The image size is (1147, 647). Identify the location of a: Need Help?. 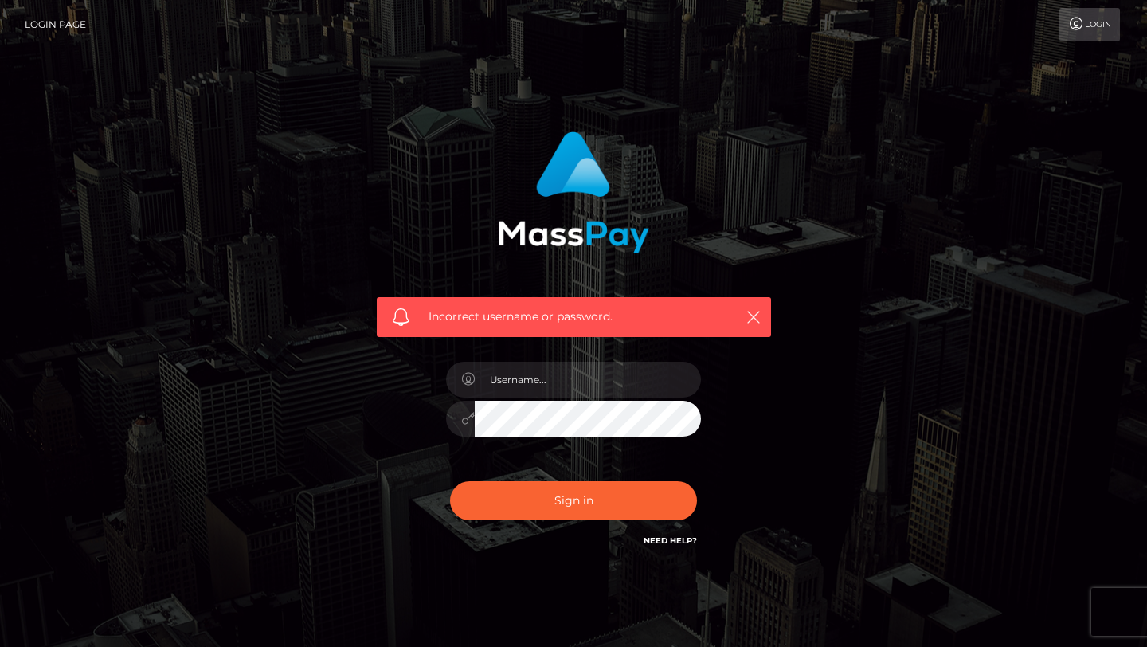
(670, 540).